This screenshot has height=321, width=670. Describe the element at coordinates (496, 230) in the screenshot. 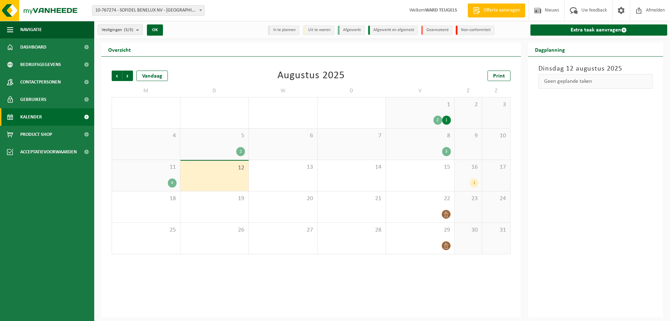

I see `span: 31` at that location.